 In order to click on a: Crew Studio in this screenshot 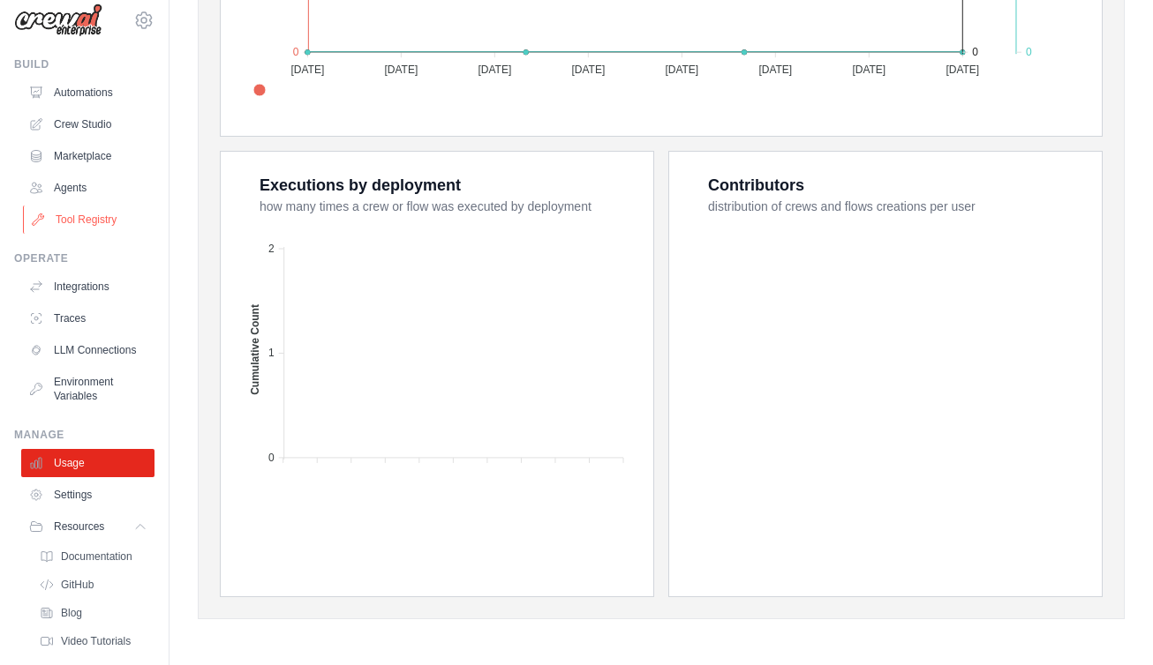, I will do `click(87, 124)`.